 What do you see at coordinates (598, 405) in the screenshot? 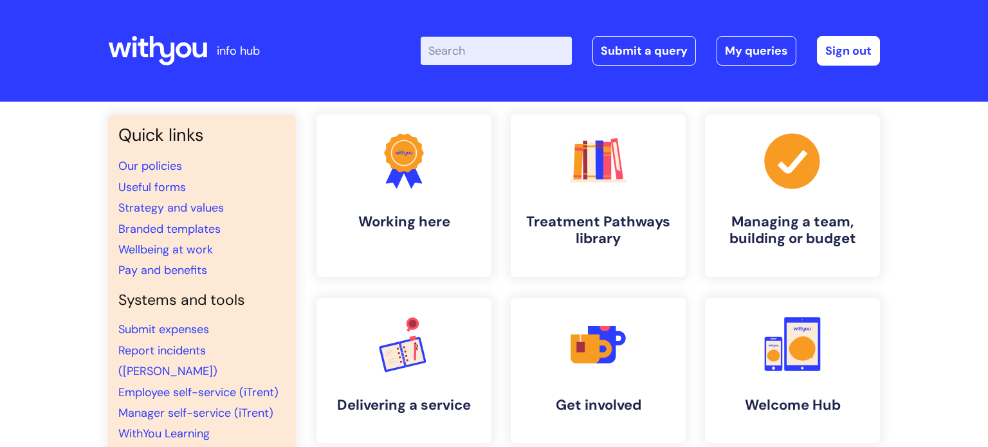
I see `h4: Get involved` at bounding box center [598, 405].